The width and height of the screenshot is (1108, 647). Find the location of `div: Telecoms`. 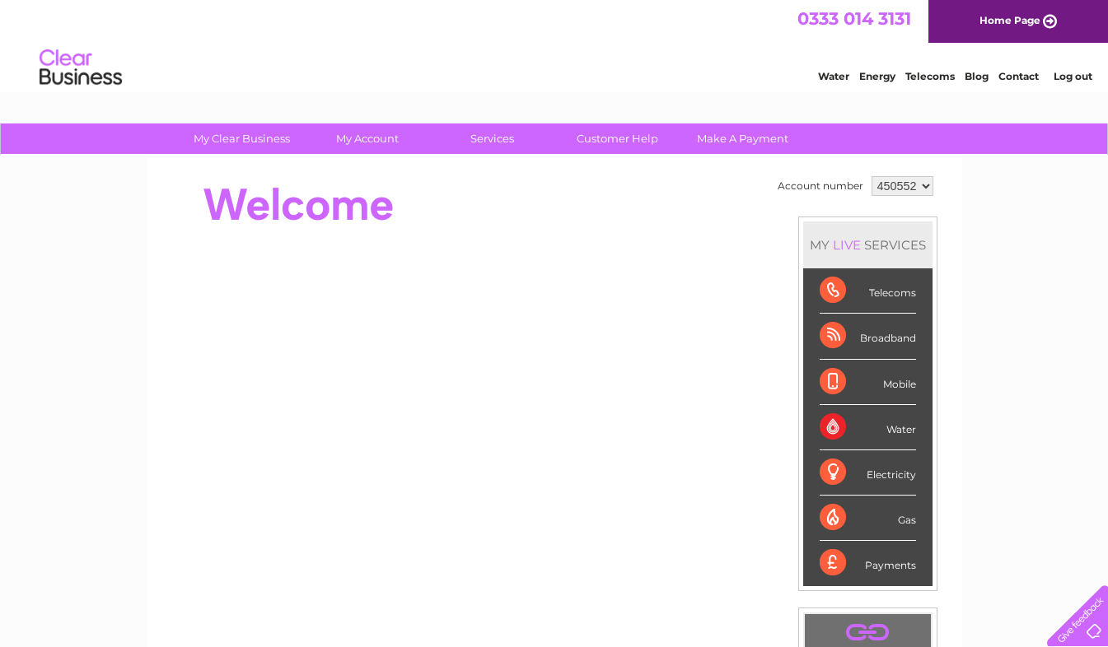

div: Telecoms is located at coordinates (867, 291).